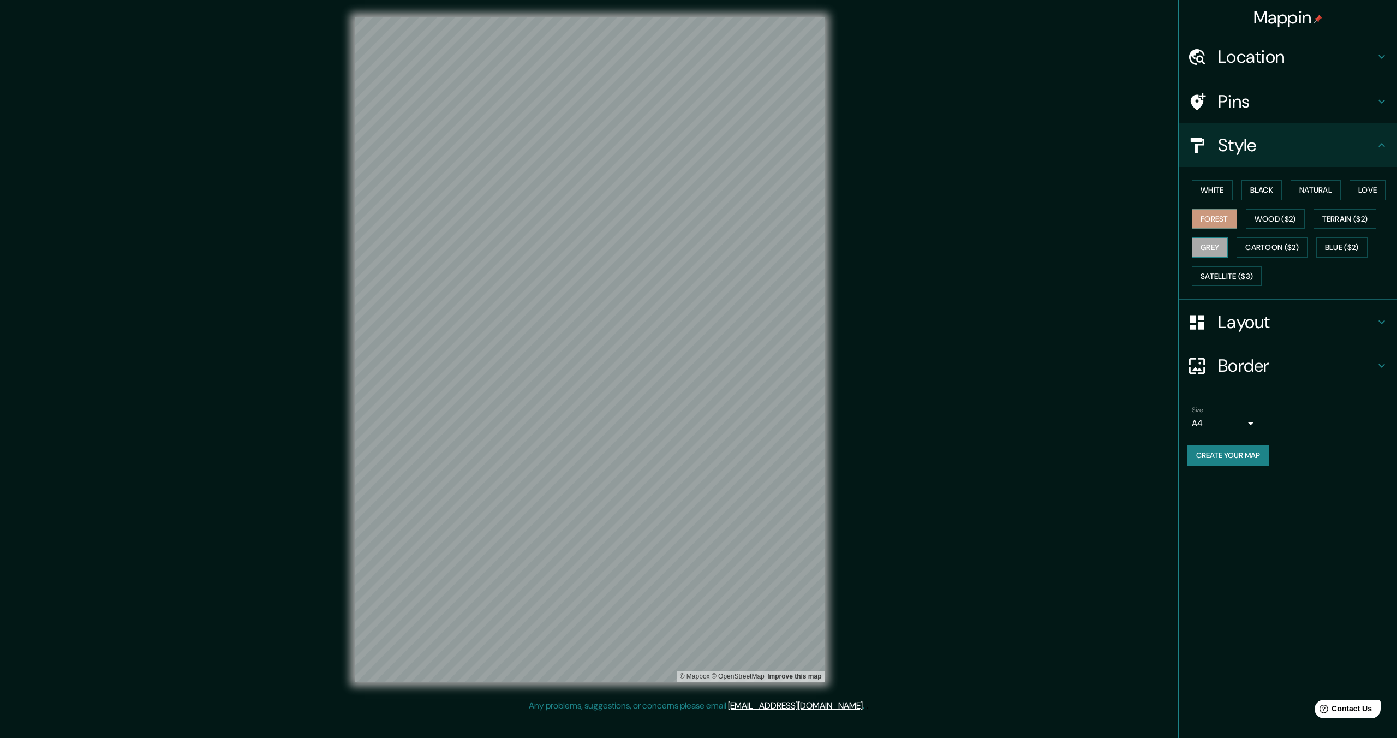  I want to click on div: Location, so click(1288, 57).